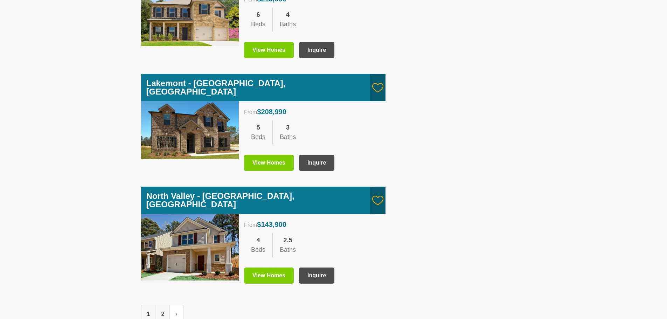  Describe the element at coordinates (288, 240) in the screenshot. I see `div: 2.5` at that location.